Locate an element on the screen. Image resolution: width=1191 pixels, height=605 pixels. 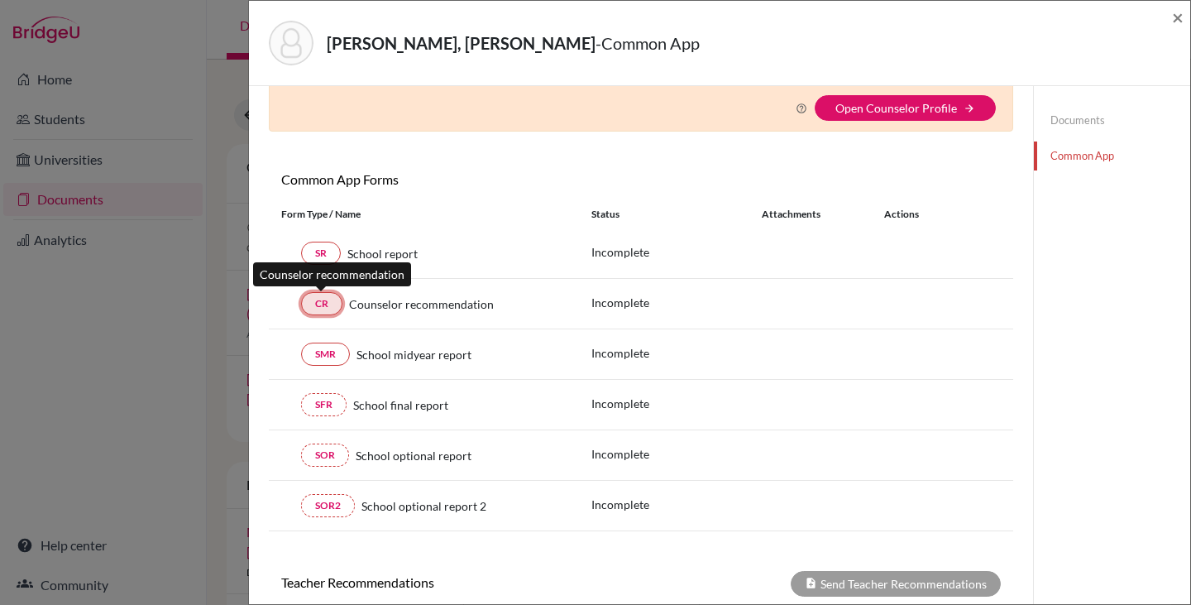
i: arrow_forward is located at coordinates (970, 108).